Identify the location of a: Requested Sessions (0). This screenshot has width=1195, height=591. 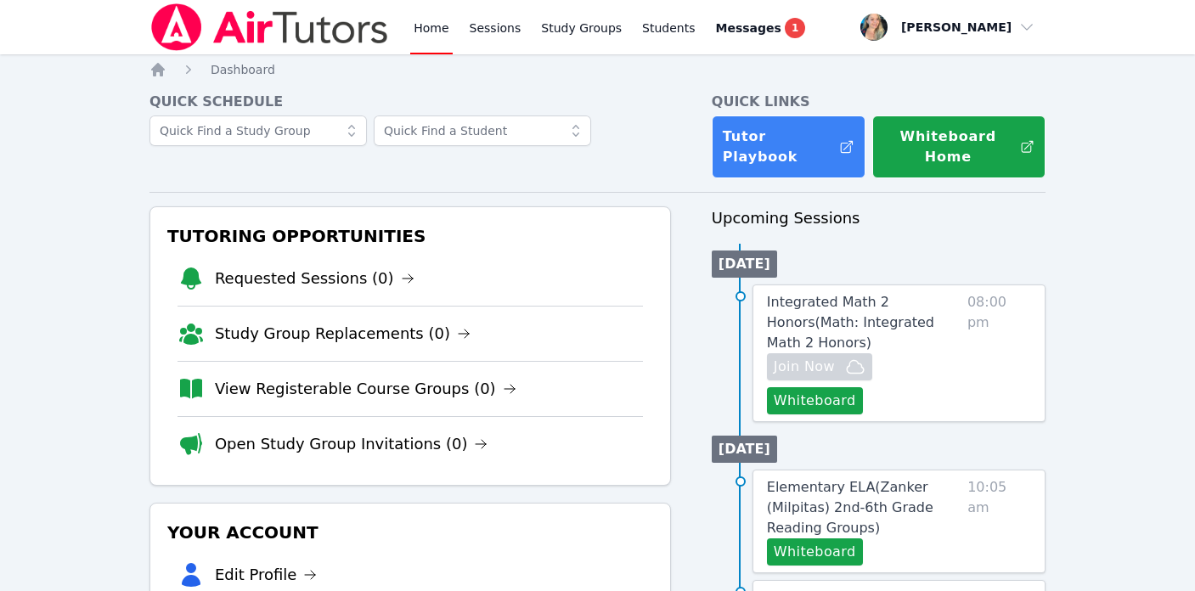
(314, 279).